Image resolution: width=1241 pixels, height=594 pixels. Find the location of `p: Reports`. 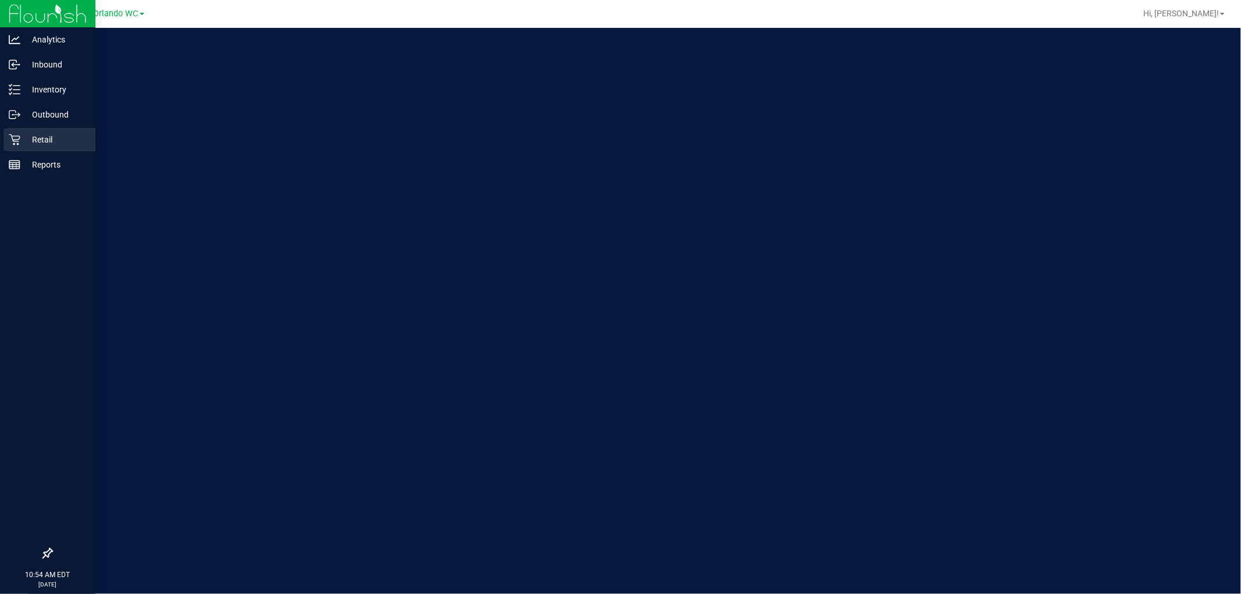

p: Reports is located at coordinates (55, 165).